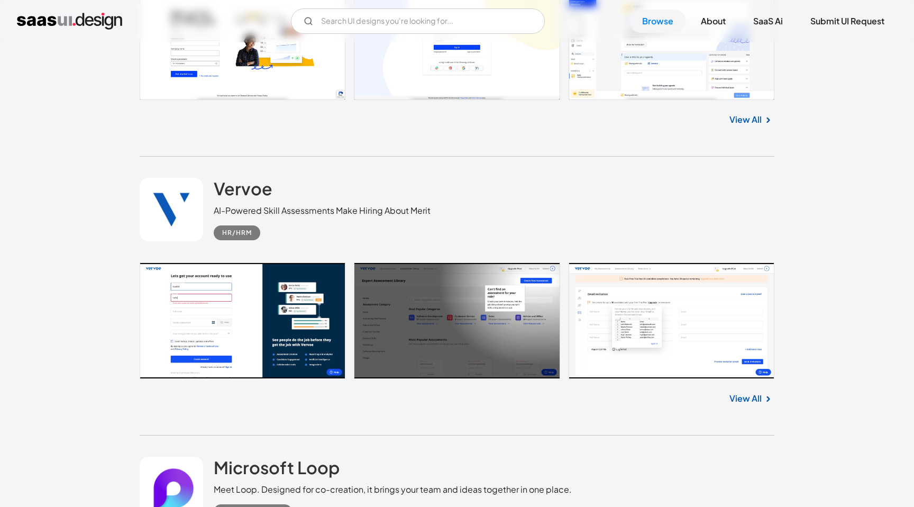 The image size is (914, 507). Describe the element at coordinates (243, 188) in the screenshot. I see `h2: Vervoe` at that location.